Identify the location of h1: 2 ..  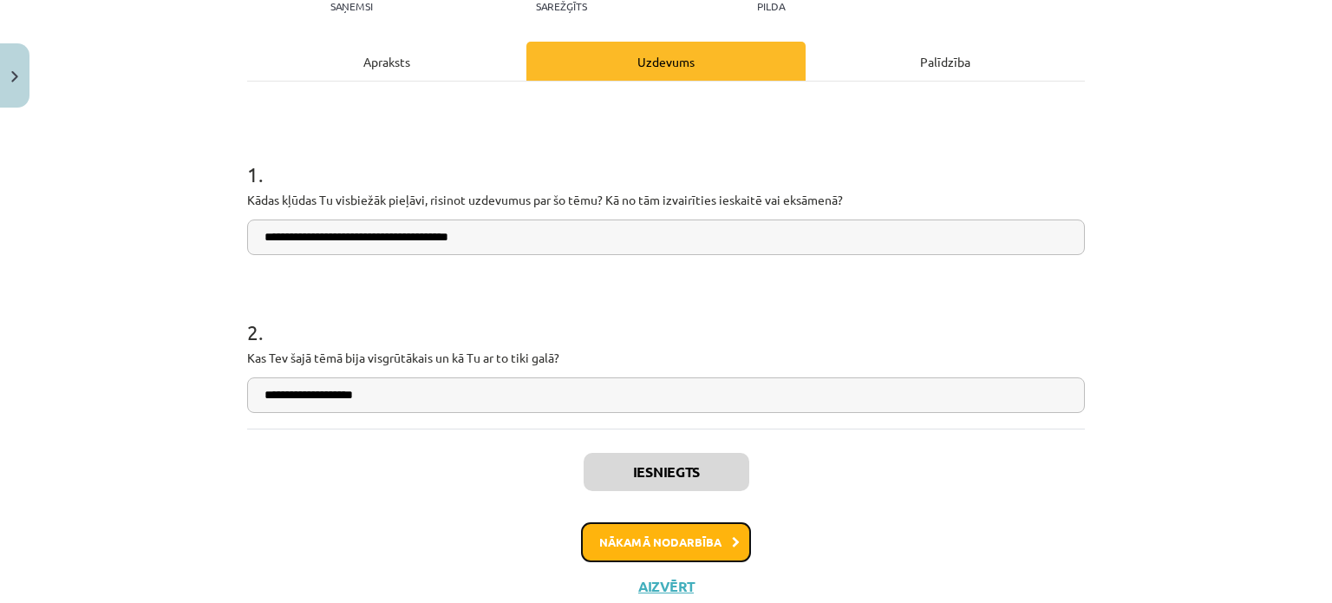
(666, 317).